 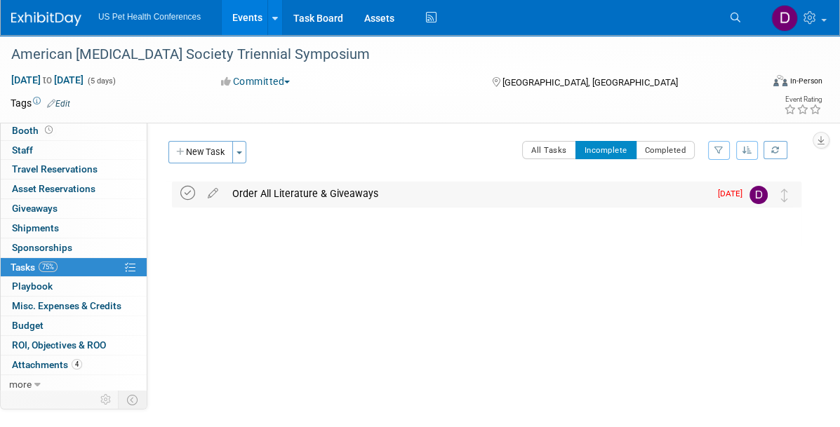 I want to click on span: Giveaways, so click(x=34, y=208).